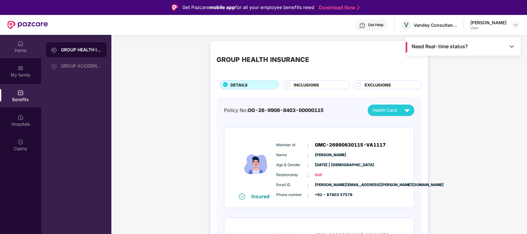  Describe the element at coordinates (222, 7) in the screenshot. I see `strong: mobile app` at that location.